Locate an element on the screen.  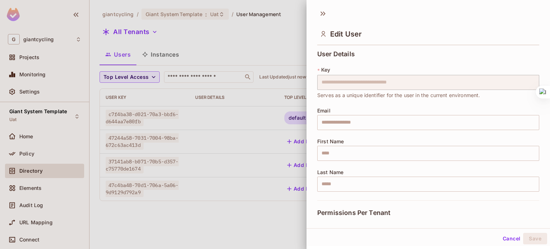
button: Save is located at coordinates (535, 238).